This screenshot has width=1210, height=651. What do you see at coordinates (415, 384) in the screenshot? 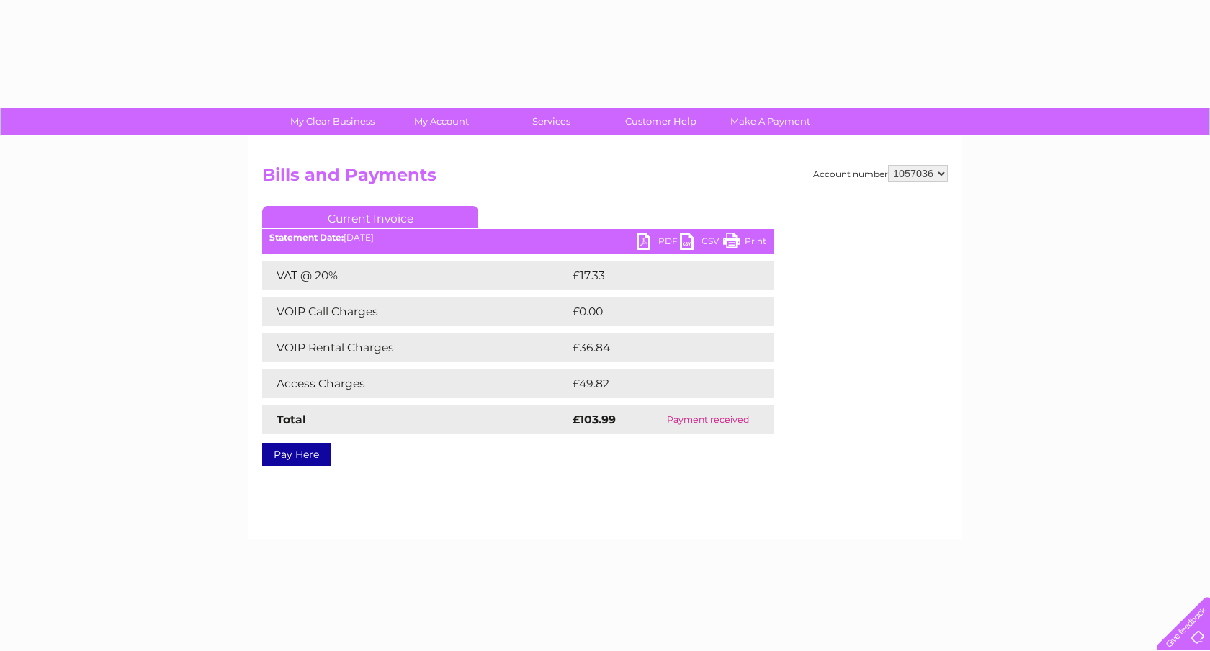
I see `td: Access Charges` at bounding box center [415, 384].